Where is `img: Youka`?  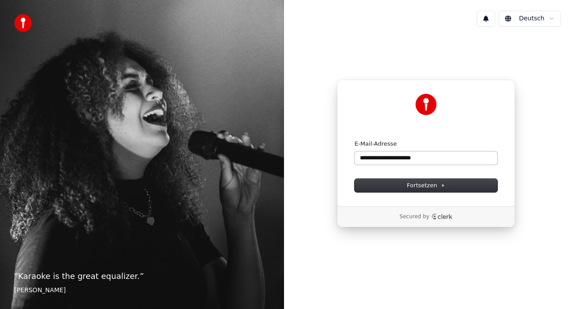
img: Youka is located at coordinates (426, 105).